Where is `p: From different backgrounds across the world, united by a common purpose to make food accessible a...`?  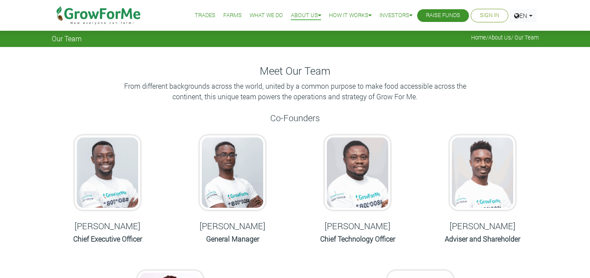
p: From different backgrounds across the world, united by a common purpose to make food accessible a... is located at coordinates (295, 91).